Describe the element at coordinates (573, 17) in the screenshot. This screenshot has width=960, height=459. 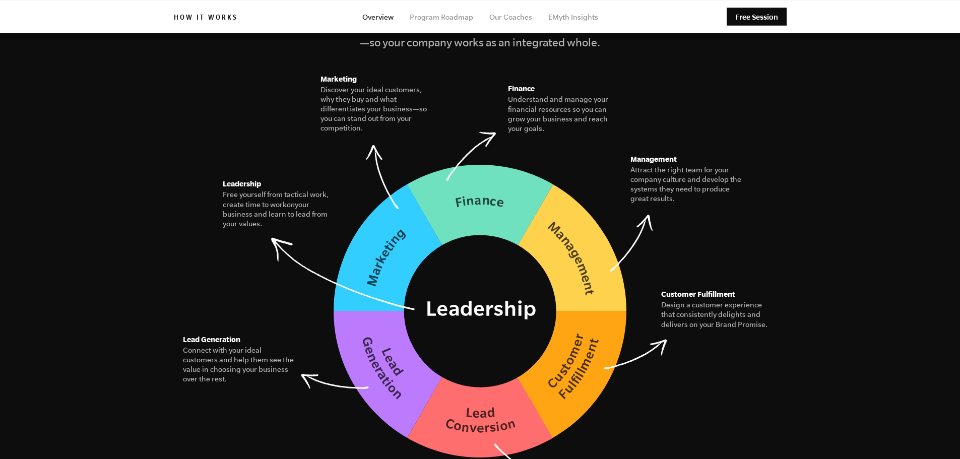
I see `a: EMyth Insights` at that location.